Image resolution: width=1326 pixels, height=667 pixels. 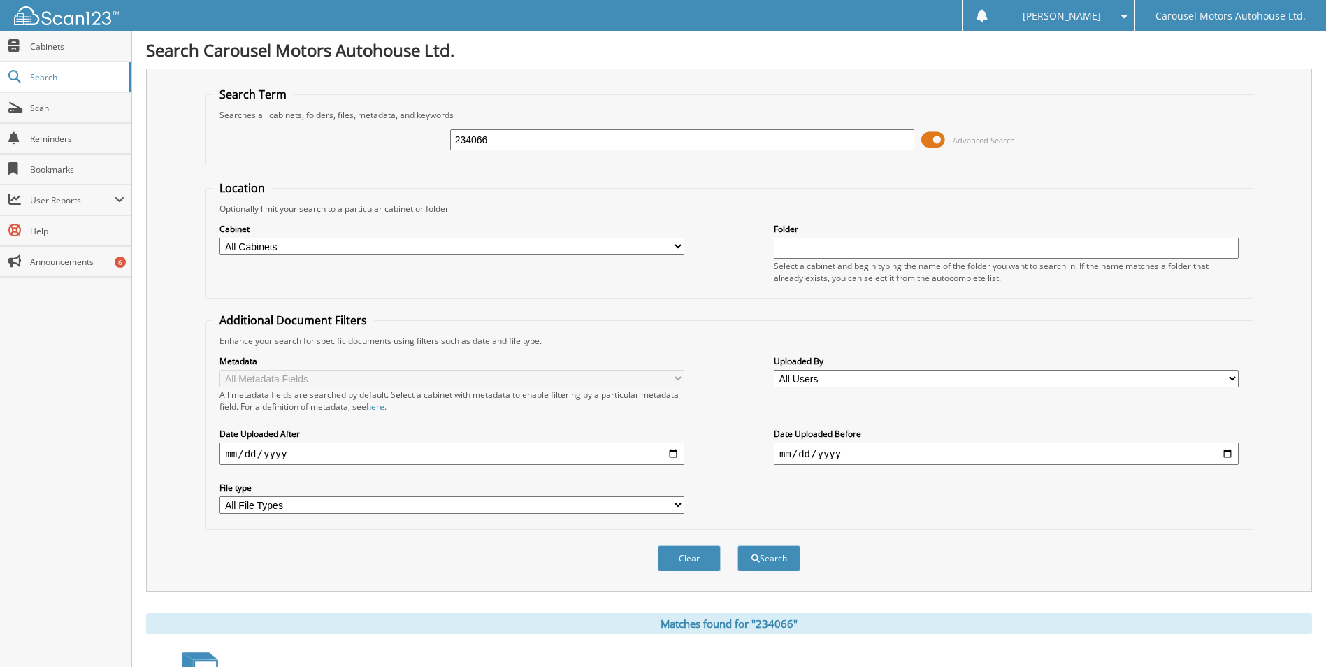 What do you see at coordinates (120, 262) in the screenshot?
I see `div: 6` at bounding box center [120, 262].